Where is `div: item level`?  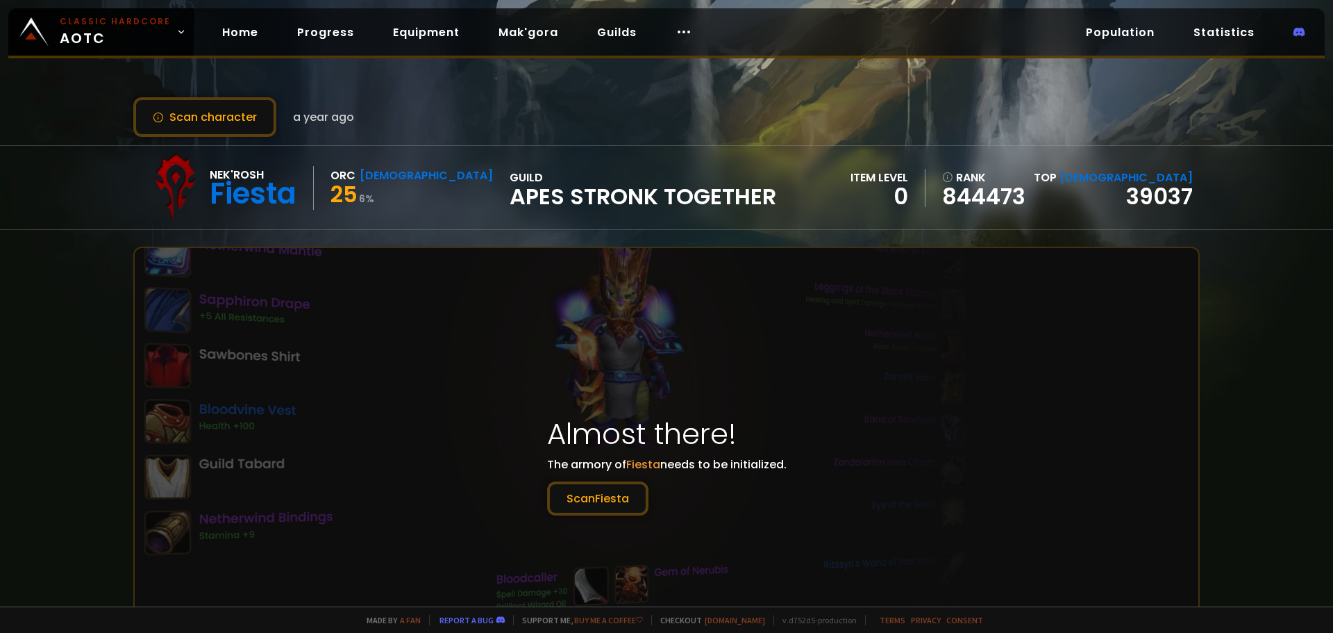
div: item level is located at coordinates (879, 177).